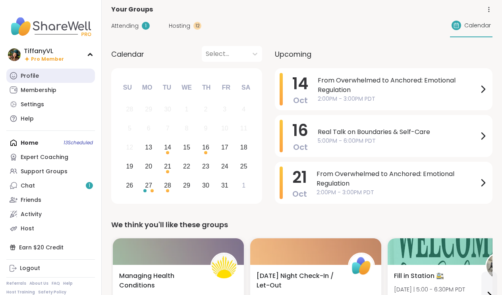 The width and height of the screenshot is (502, 295). I want to click on div: 28, so click(129, 109).